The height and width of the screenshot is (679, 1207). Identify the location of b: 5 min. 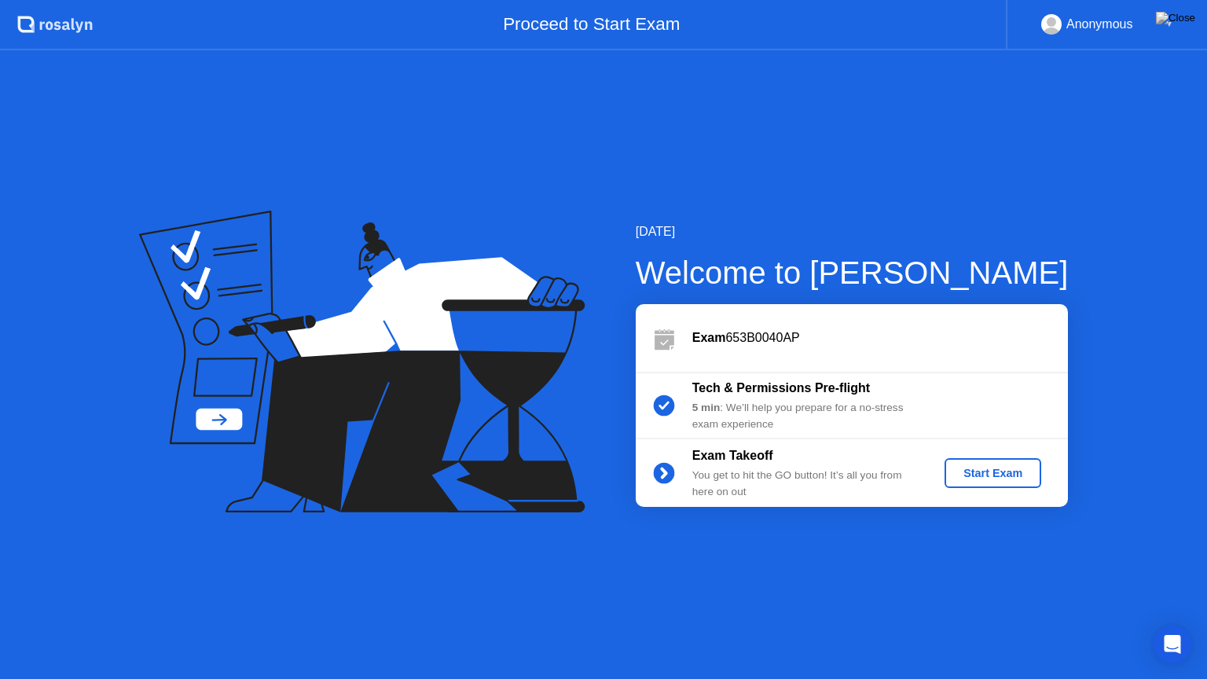
(706, 407).